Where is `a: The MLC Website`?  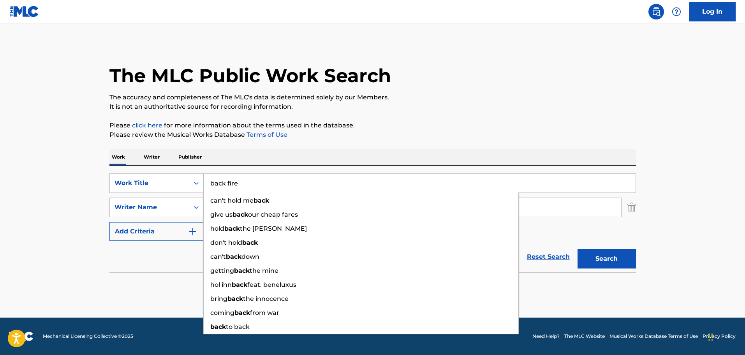 a: The MLC Website is located at coordinates (584, 336).